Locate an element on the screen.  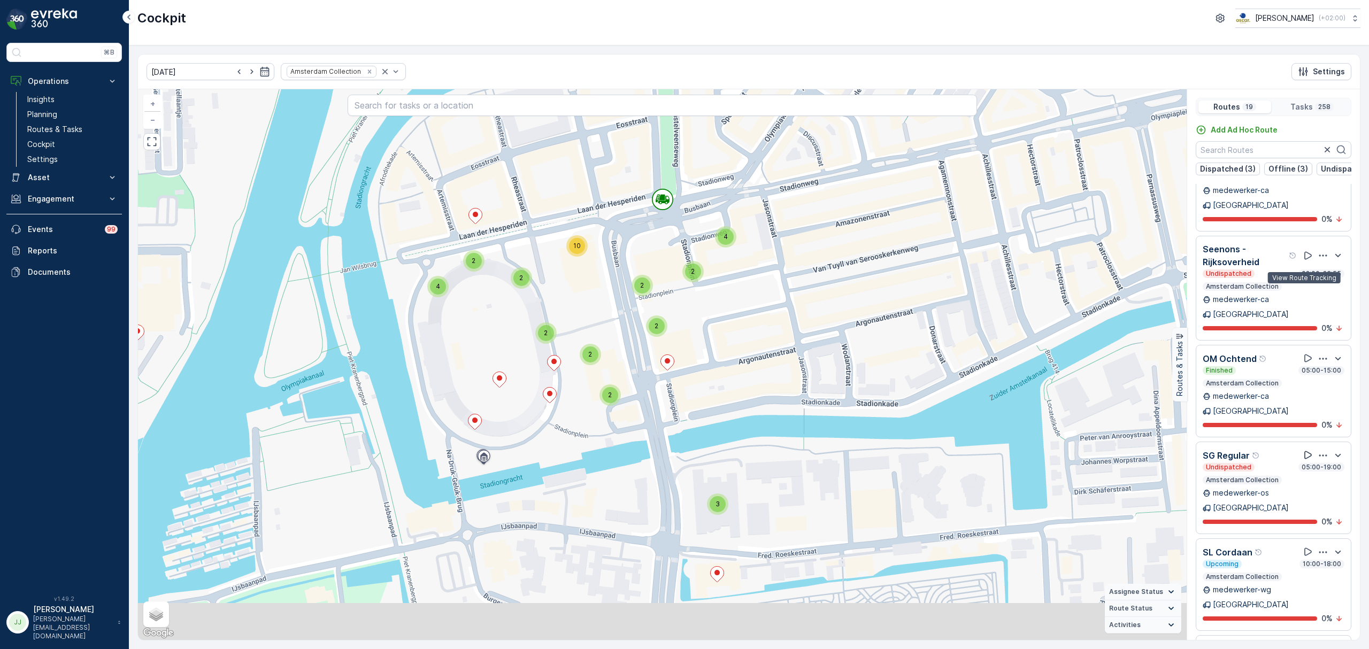
p: 99 is located at coordinates (111, 229).